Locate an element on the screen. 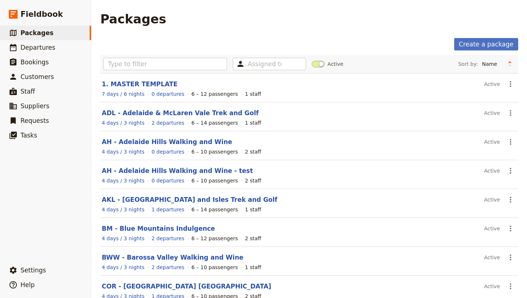 The height and width of the screenshot is (298, 527). a: BM - Blue Mountains Indulgence is located at coordinates (158, 229).